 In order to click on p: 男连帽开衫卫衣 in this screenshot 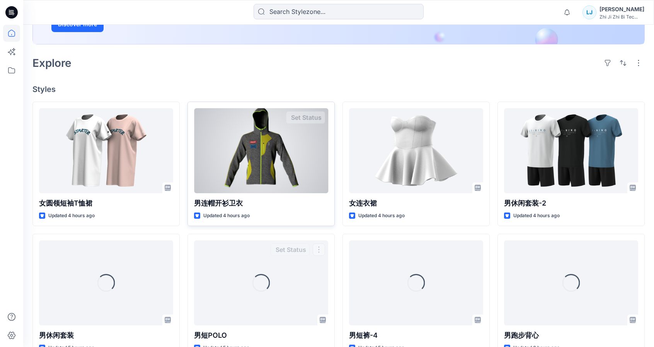, I will do `click(261, 203)`.